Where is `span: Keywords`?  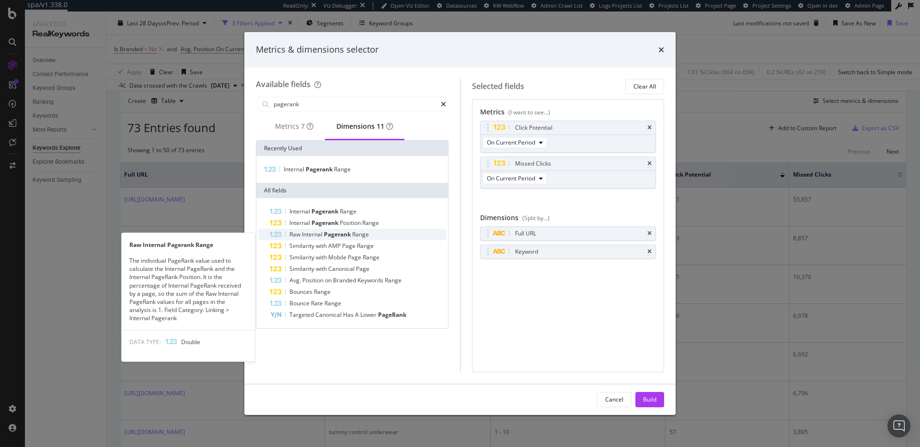 span: Keywords is located at coordinates (371, 280).